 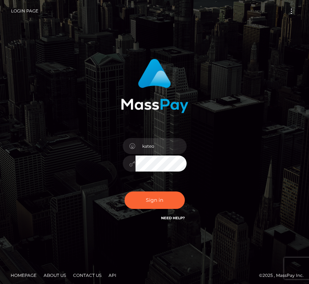 I want to click on a: About Us, so click(x=55, y=275).